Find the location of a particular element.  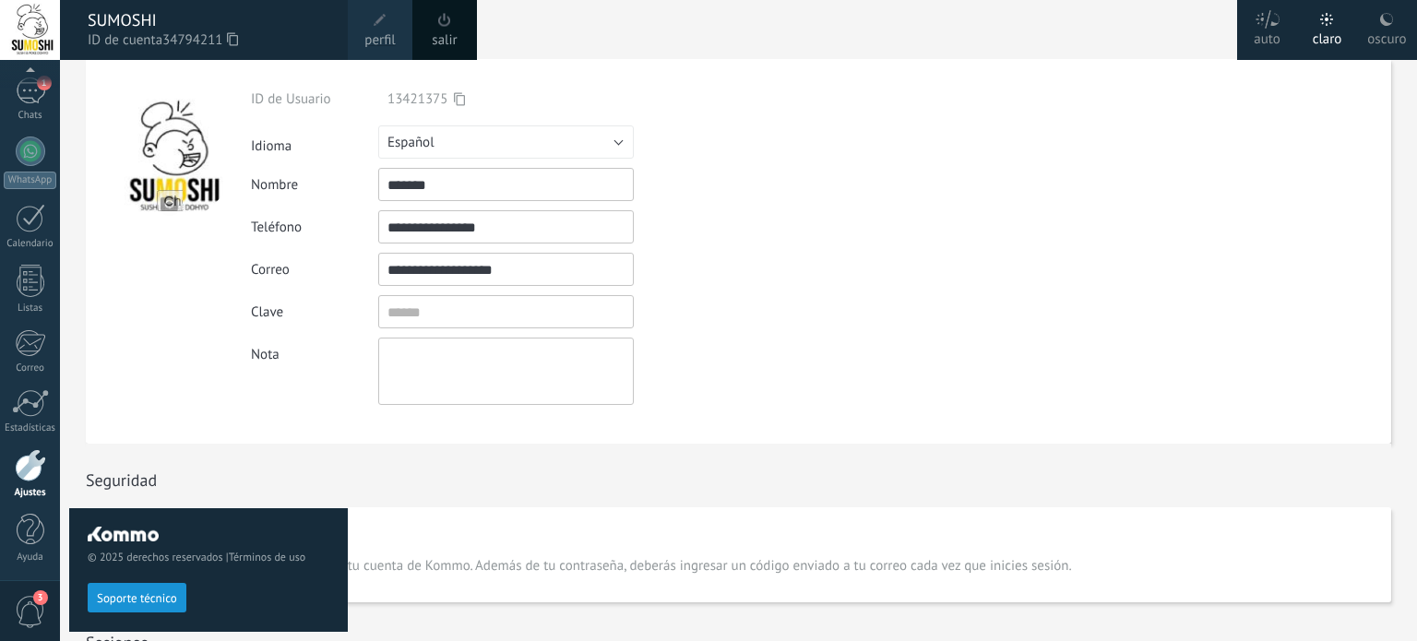

div: Calendario is located at coordinates (30, 244).